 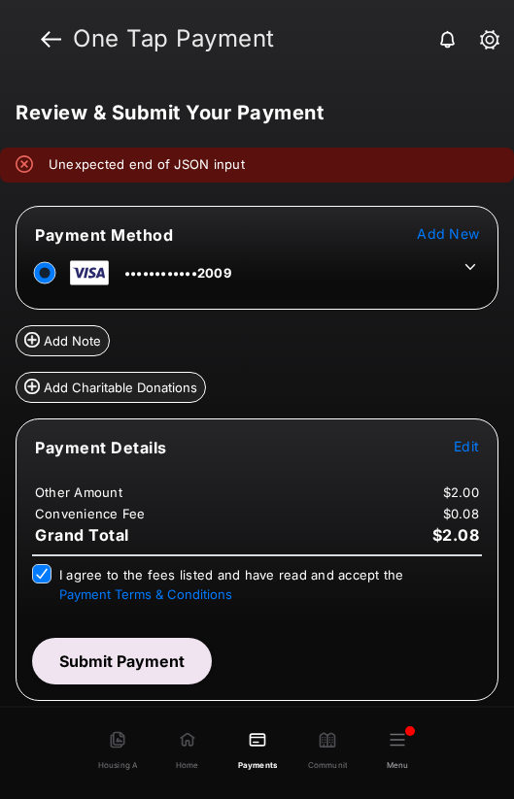 I want to click on button: Add Note, so click(x=62, y=341).